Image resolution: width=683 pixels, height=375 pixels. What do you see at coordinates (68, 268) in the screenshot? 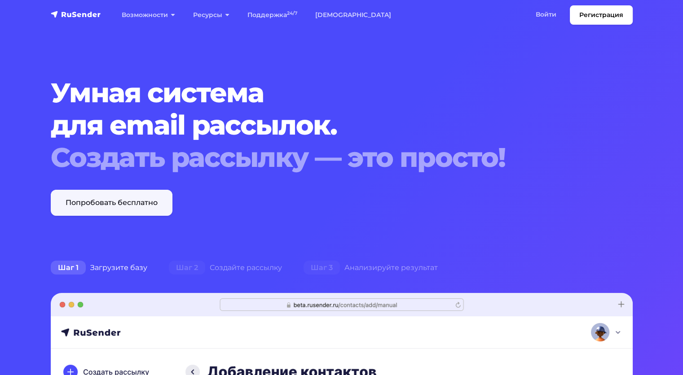
I see `span: Шаг 1` at bounding box center [68, 268].